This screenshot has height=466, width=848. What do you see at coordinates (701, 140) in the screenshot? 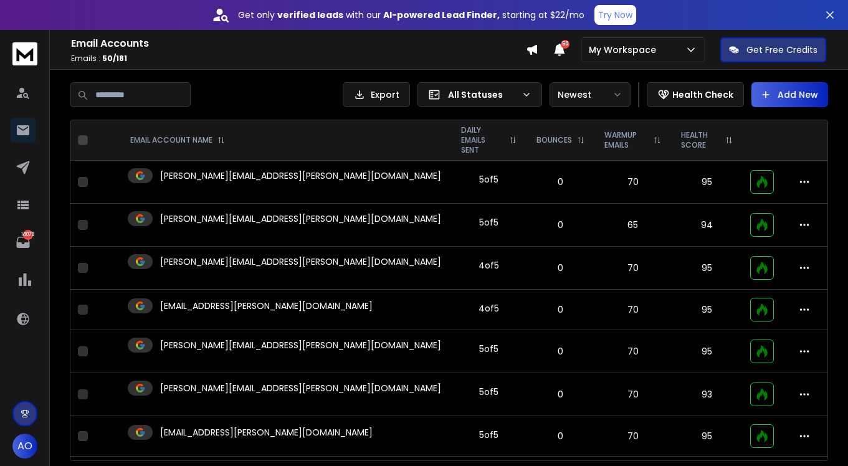
I see `p: HEALTH SCORE` at bounding box center [701, 140].